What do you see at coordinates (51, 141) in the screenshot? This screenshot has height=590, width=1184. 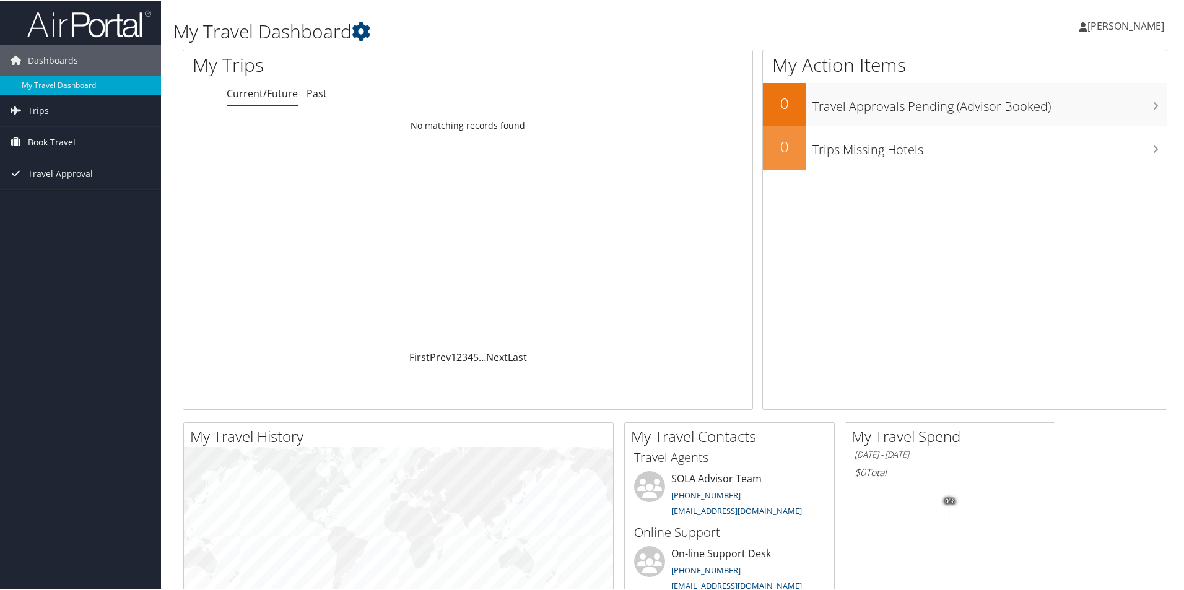 I see `span: Book Travel` at bounding box center [51, 141].